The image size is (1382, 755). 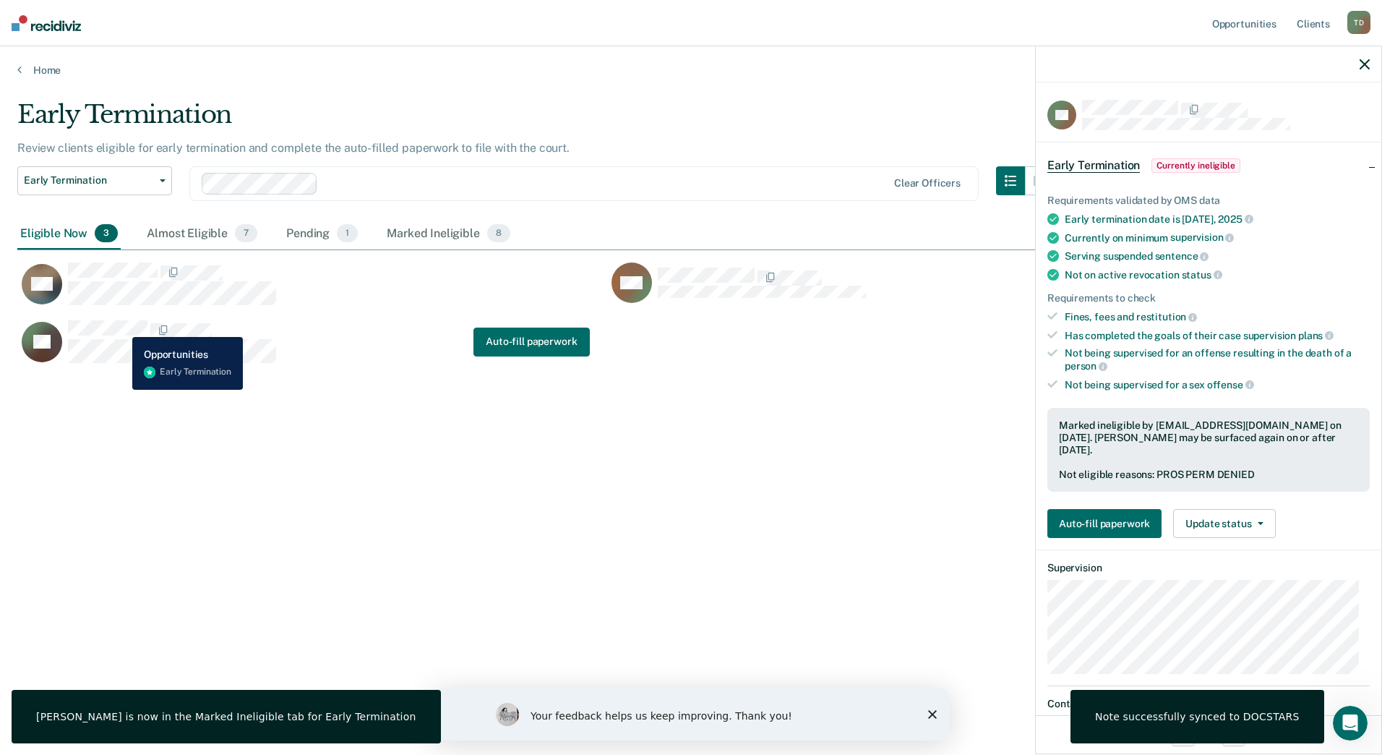 What do you see at coordinates (902, 291) in the screenshot?
I see `div: CaseloadOpportunityCell-190784` at bounding box center [902, 291].